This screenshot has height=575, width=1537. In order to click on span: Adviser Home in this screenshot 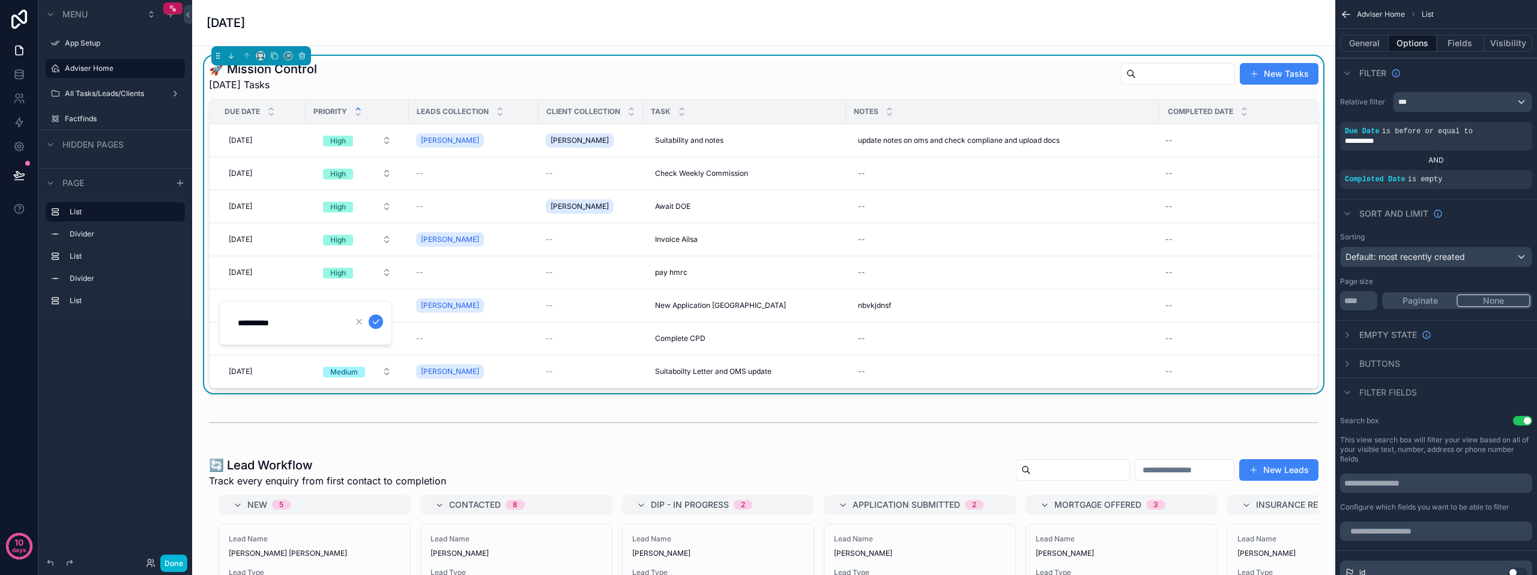, I will do `click(1380, 14)`.